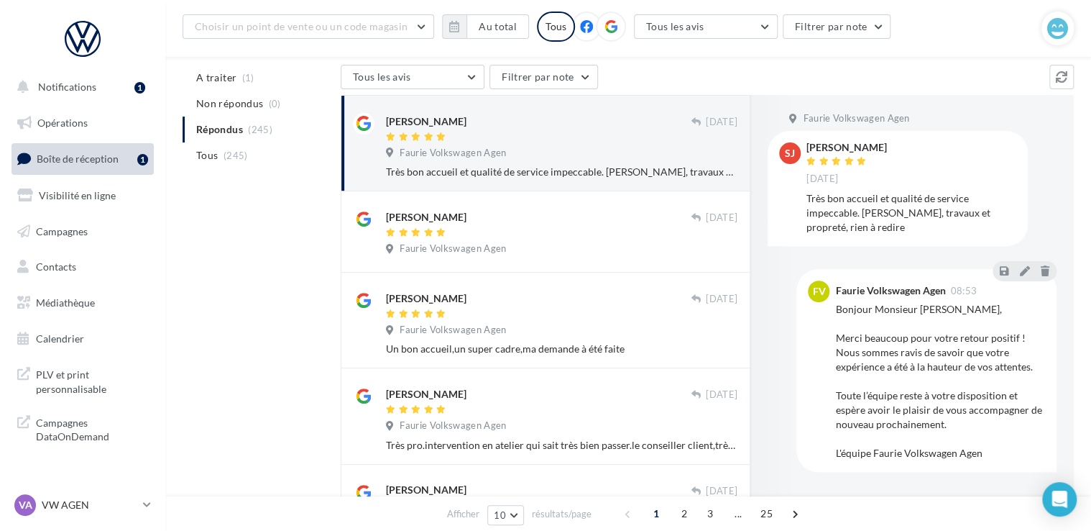  Describe the element at coordinates (500, 515) in the screenshot. I see `span: 10` at that location.